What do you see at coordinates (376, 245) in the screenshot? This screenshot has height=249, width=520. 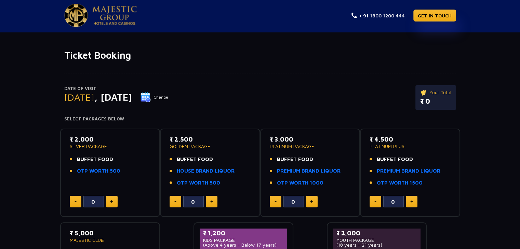 I see `p: (18 years - 21 years)` at bounding box center [376, 245].